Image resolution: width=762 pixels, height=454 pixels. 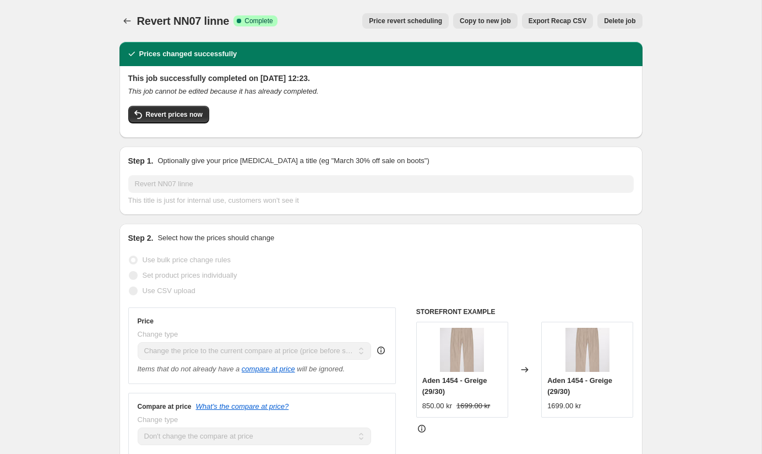 I want to click on div: help, so click(x=381, y=350).